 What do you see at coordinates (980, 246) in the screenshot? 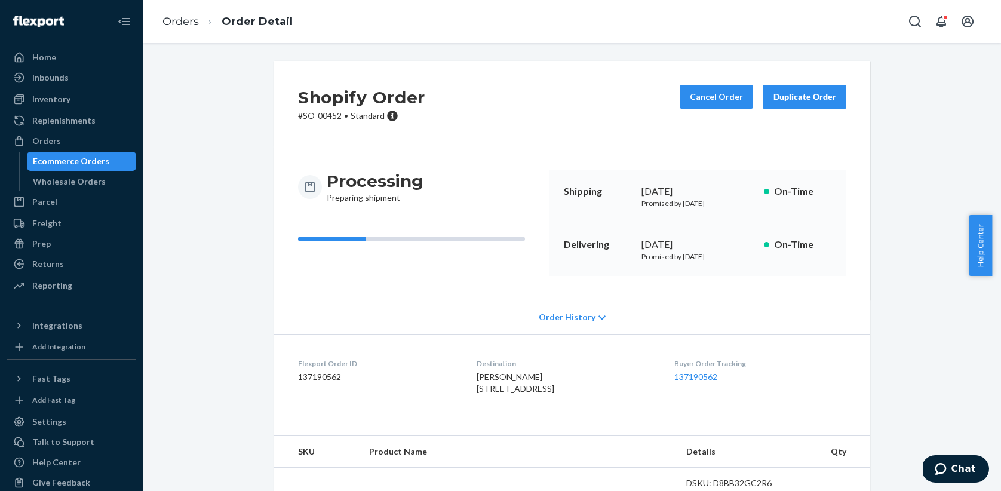
I see `button: Help Center` at bounding box center [980, 246].